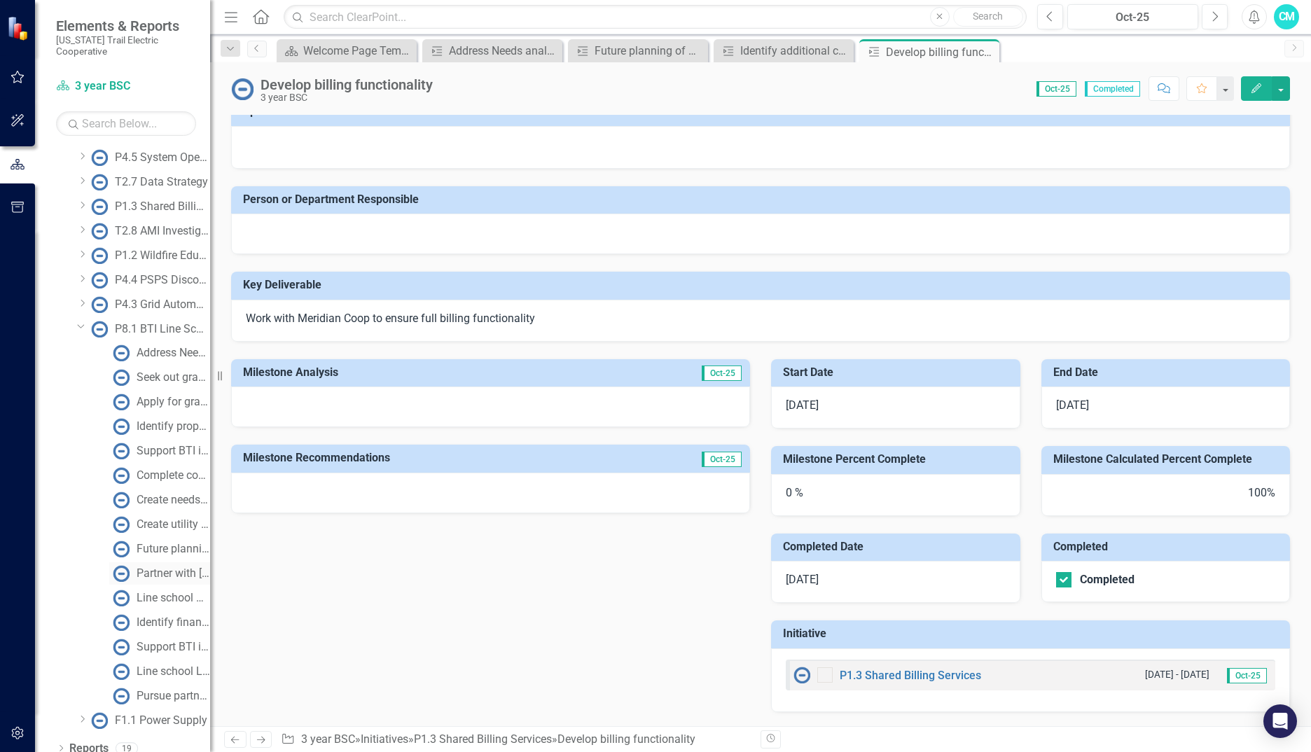  What do you see at coordinates (160, 524) in the screenshot?
I see `a: Create utility advisory committee for BTI Line School` at bounding box center [160, 524].